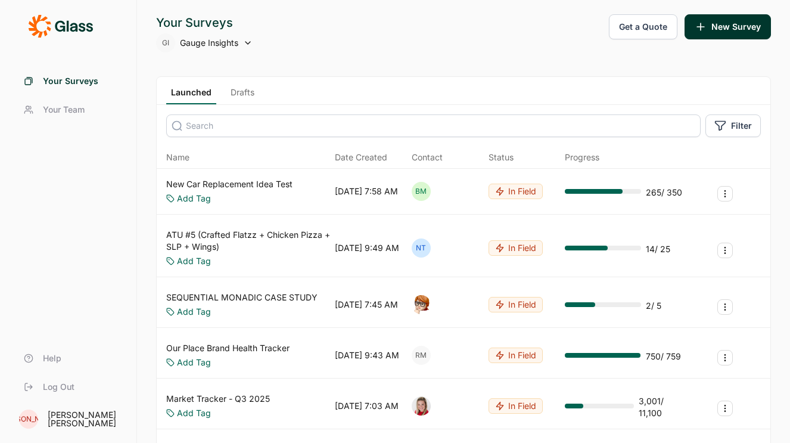 The width and height of the screenshot is (790, 443). Describe the element at coordinates (64, 110) in the screenshot. I see `span: Your Team` at that location.